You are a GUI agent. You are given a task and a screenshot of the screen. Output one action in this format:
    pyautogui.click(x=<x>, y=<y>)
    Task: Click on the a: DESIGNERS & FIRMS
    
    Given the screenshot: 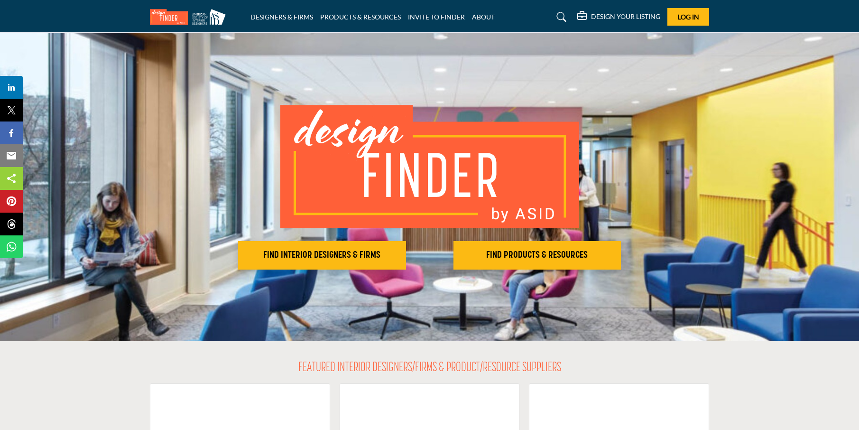 What is the action you would take?
    pyautogui.click(x=282, y=17)
    